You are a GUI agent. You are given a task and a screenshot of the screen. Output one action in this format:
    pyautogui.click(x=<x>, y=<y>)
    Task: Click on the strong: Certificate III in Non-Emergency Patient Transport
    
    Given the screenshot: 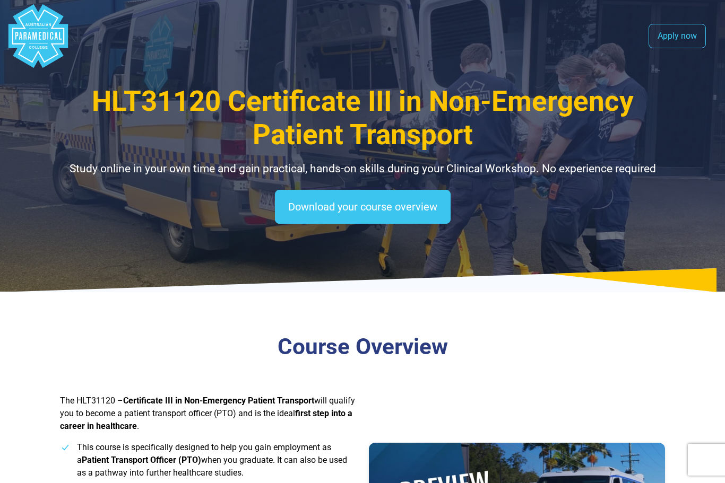 What is the action you would take?
    pyautogui.click(x=219, y=401)
    